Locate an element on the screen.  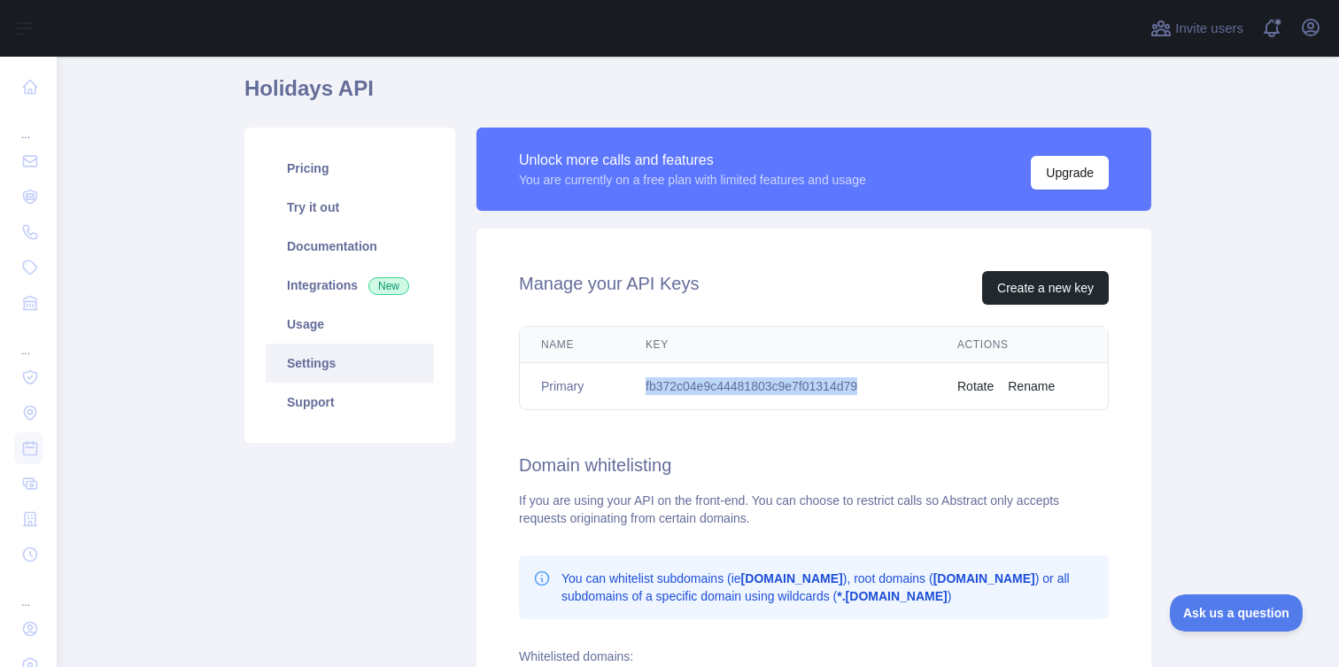
button: Rename is located at coordinates (1031, 386).